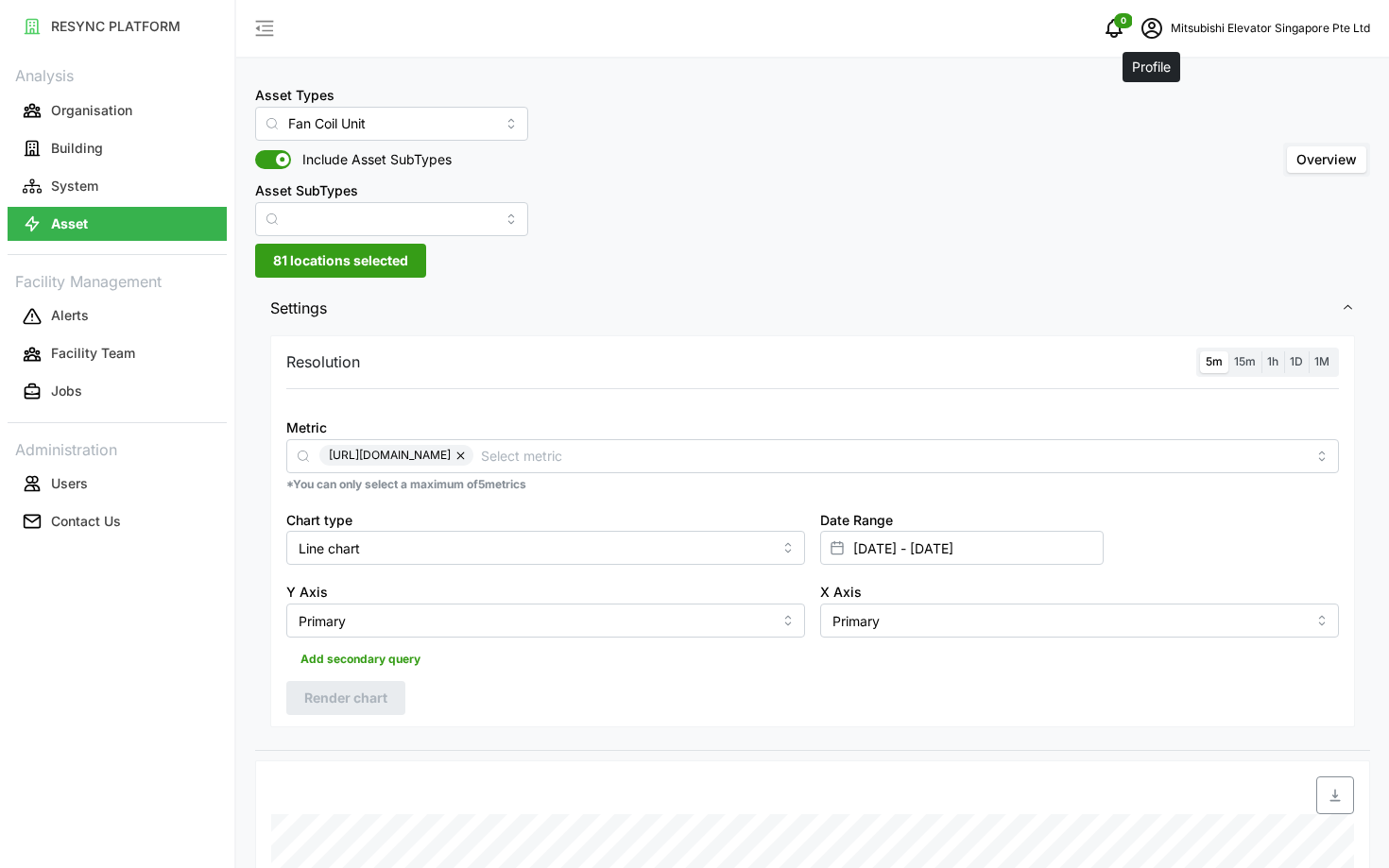  What do you see at coordinates (1080, 620) in the screenshot?
I see `input: Select X axis` at bounding box center [1080, 620].